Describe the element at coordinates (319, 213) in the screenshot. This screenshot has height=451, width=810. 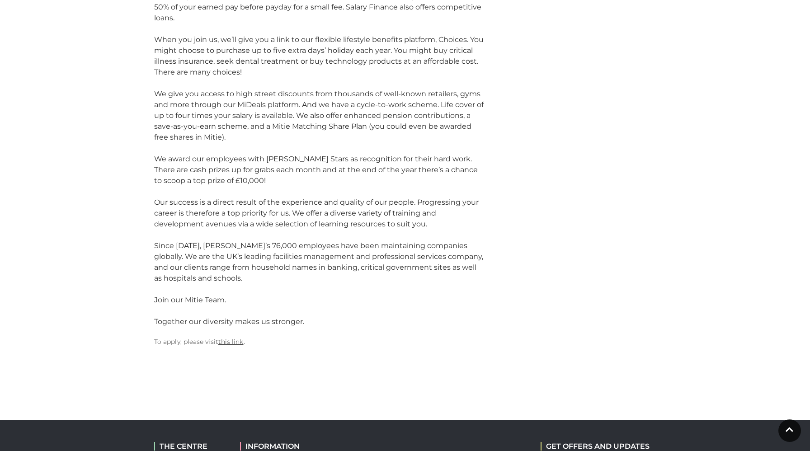
I see `div: Our success is a direct result of the experience and quality of our people. Progressing your care...` at that location.